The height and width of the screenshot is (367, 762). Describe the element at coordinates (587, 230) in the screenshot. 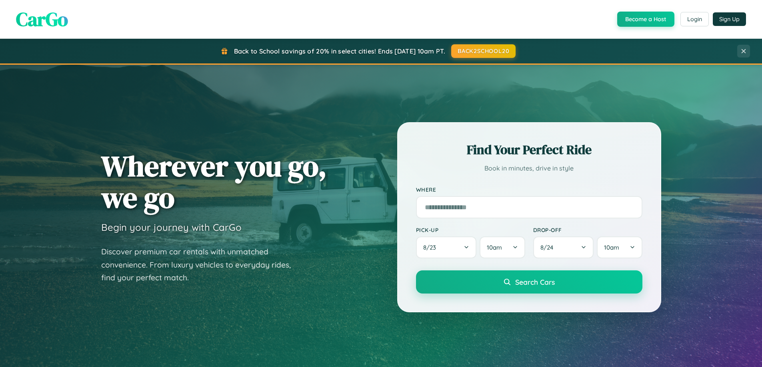

I see `label: Drop-off` at that location.